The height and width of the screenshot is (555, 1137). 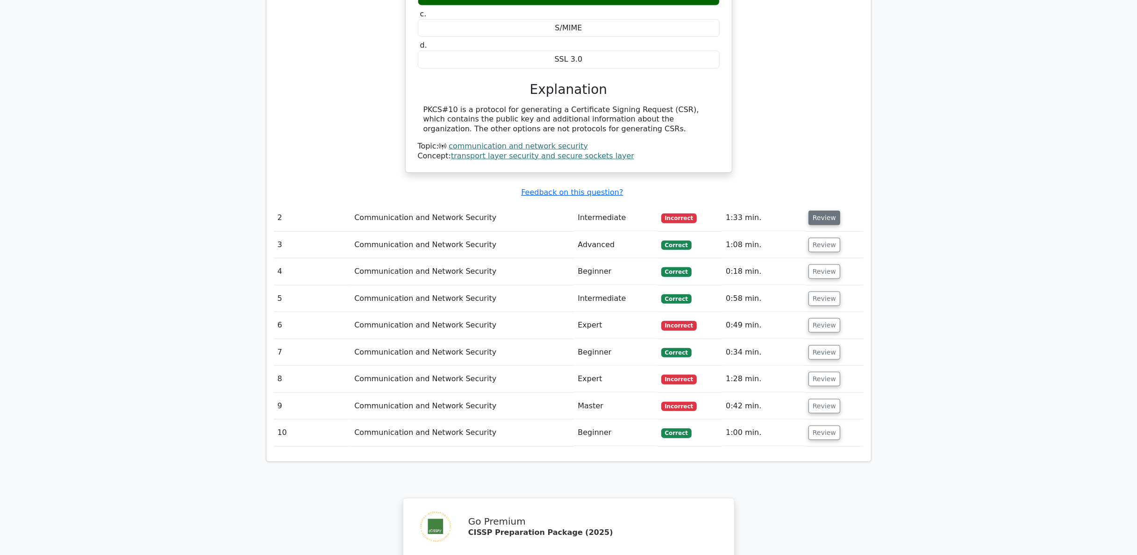 What do you see at coordinates (312, 433) in the screenshot?
I see `td: 10` at bounding box center [312, 433].